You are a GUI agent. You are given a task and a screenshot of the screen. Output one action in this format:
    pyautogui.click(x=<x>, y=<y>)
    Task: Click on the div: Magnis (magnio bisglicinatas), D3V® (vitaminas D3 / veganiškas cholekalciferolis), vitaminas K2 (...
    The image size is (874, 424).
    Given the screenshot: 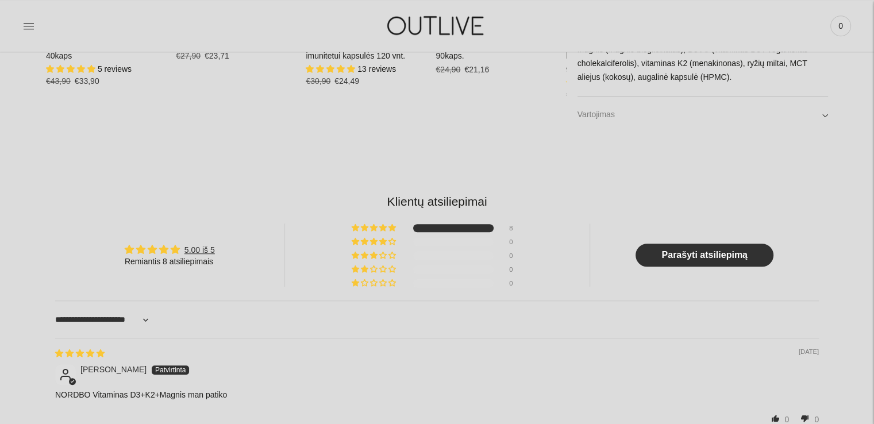 What is the action you would take?
    pyautogui.click(x=702, y=69)
    